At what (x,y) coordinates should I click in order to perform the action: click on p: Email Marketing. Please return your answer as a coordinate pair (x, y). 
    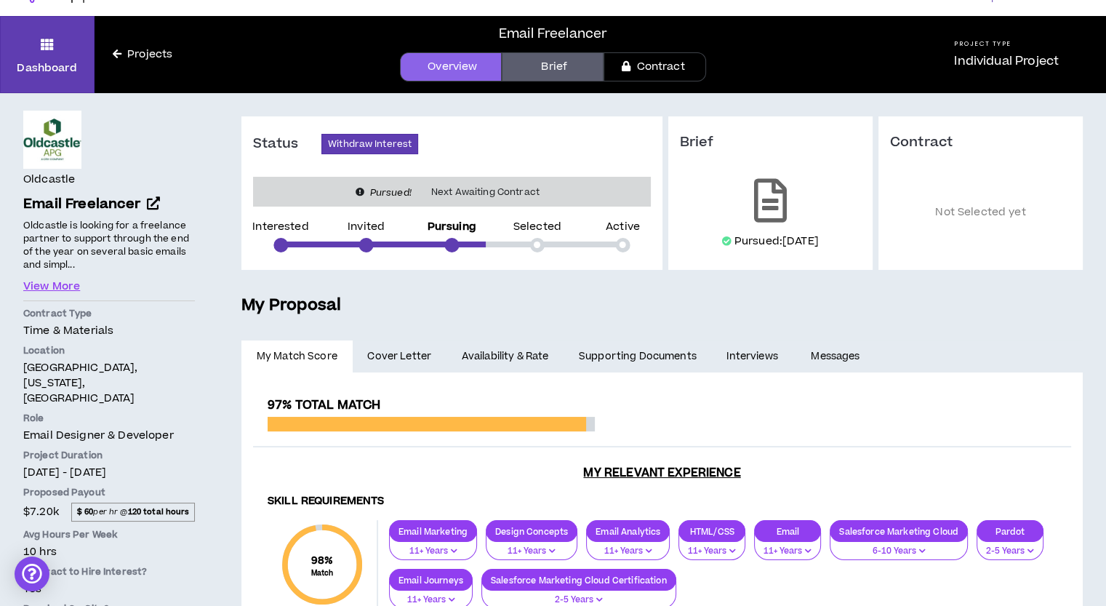
    Looking at the image, I should click on (433, 531).